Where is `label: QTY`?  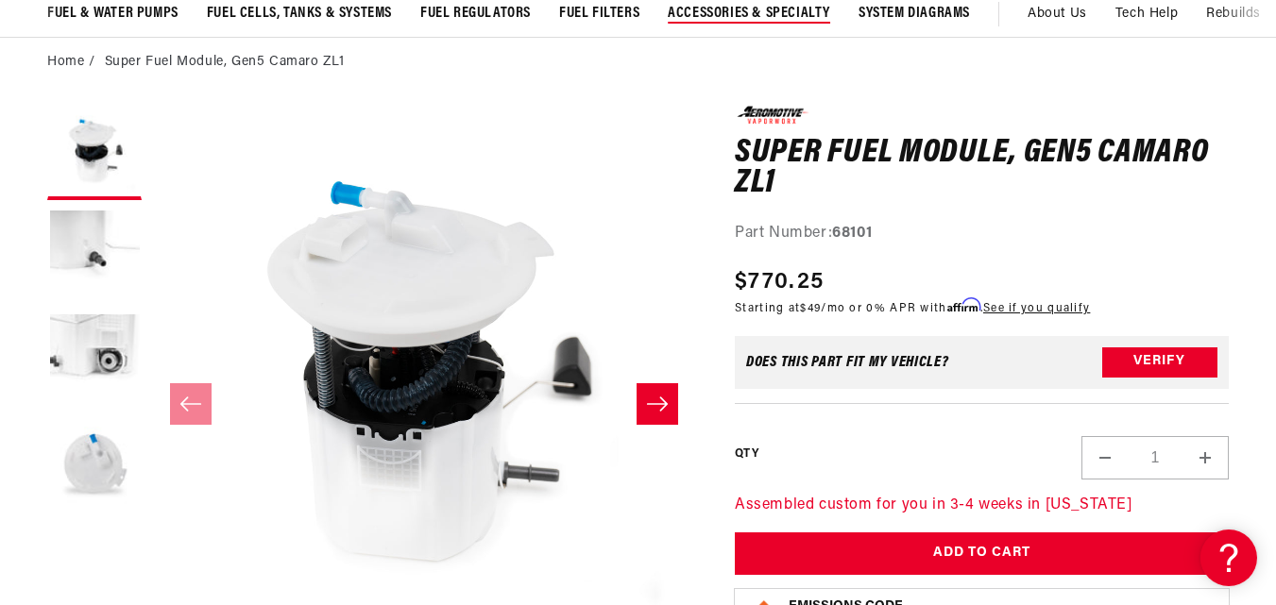 label: QTY is located at coordinates (746, 454).